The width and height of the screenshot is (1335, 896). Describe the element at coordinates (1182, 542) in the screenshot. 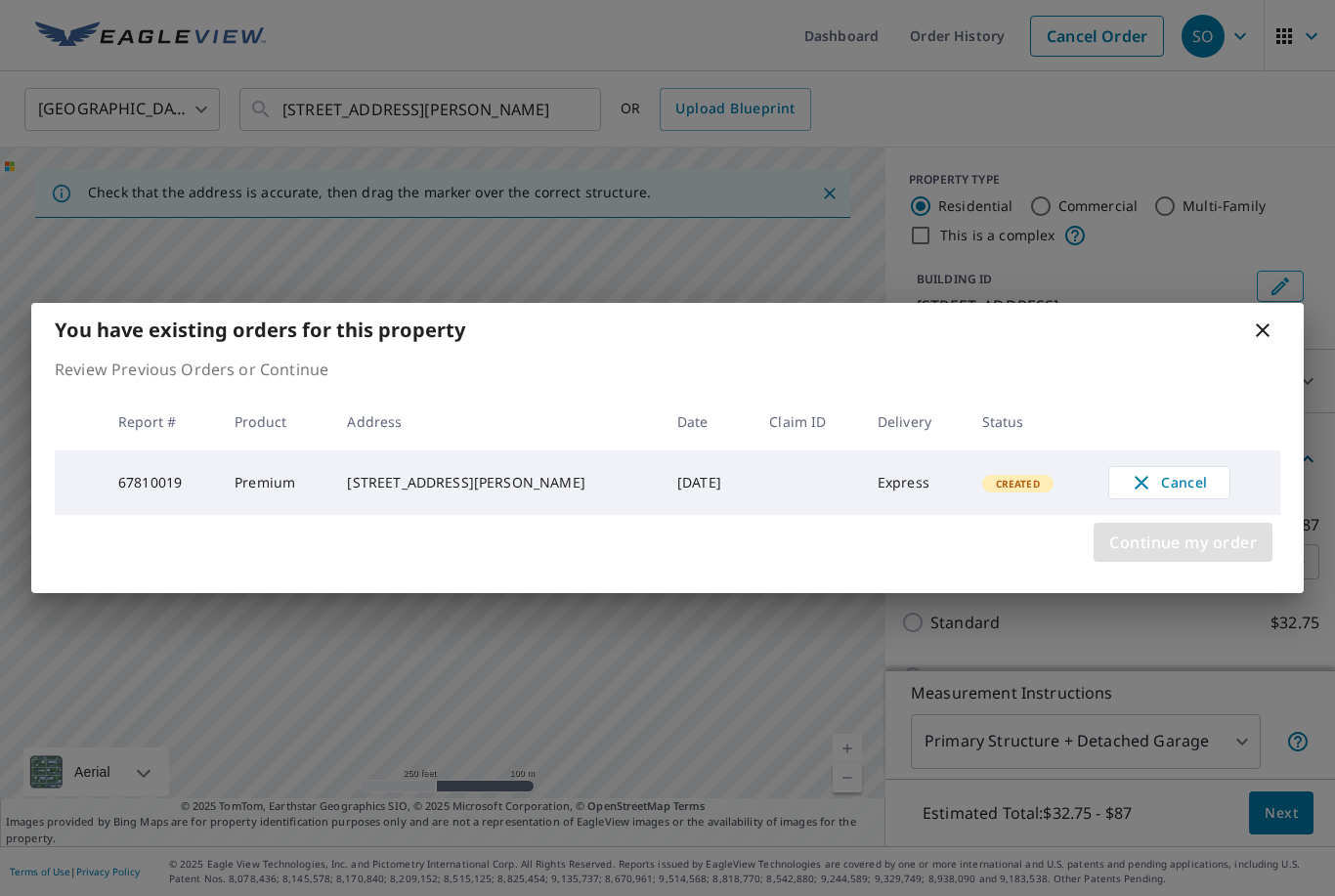

I see `button: Continue my order` at that location.